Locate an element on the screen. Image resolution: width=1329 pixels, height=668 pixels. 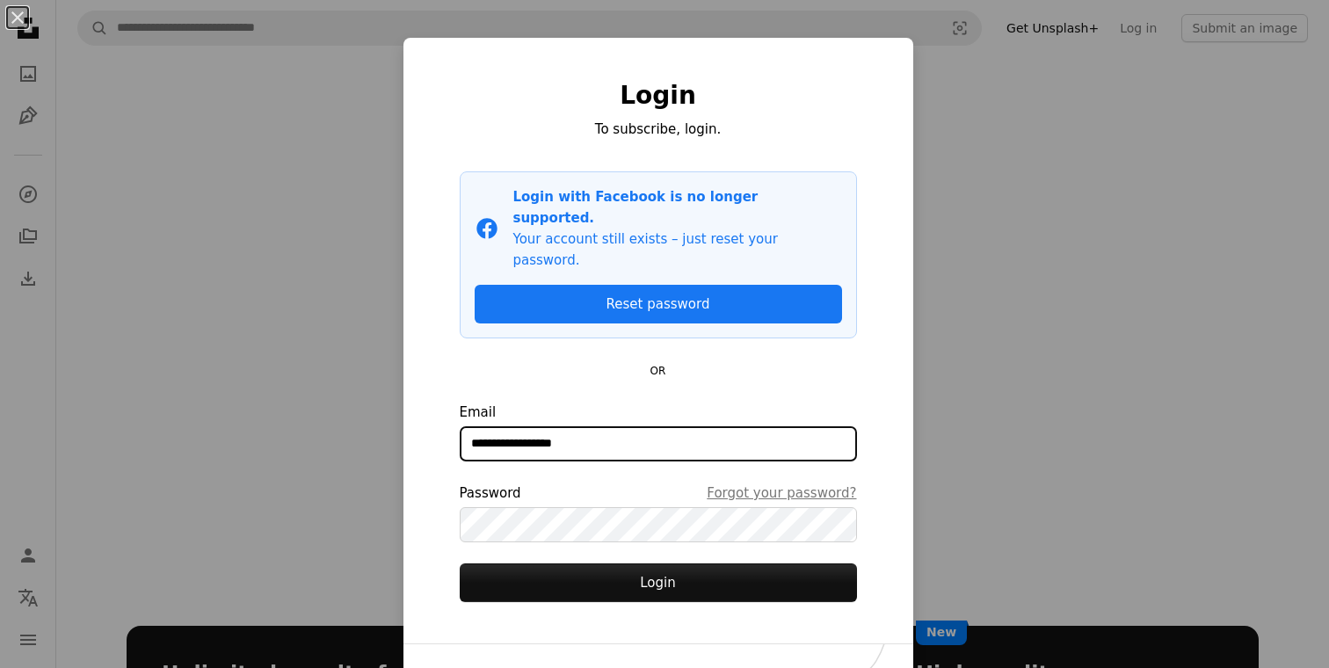
p: Your account still exists – just reset your password. is located at coordinates (677, 250).